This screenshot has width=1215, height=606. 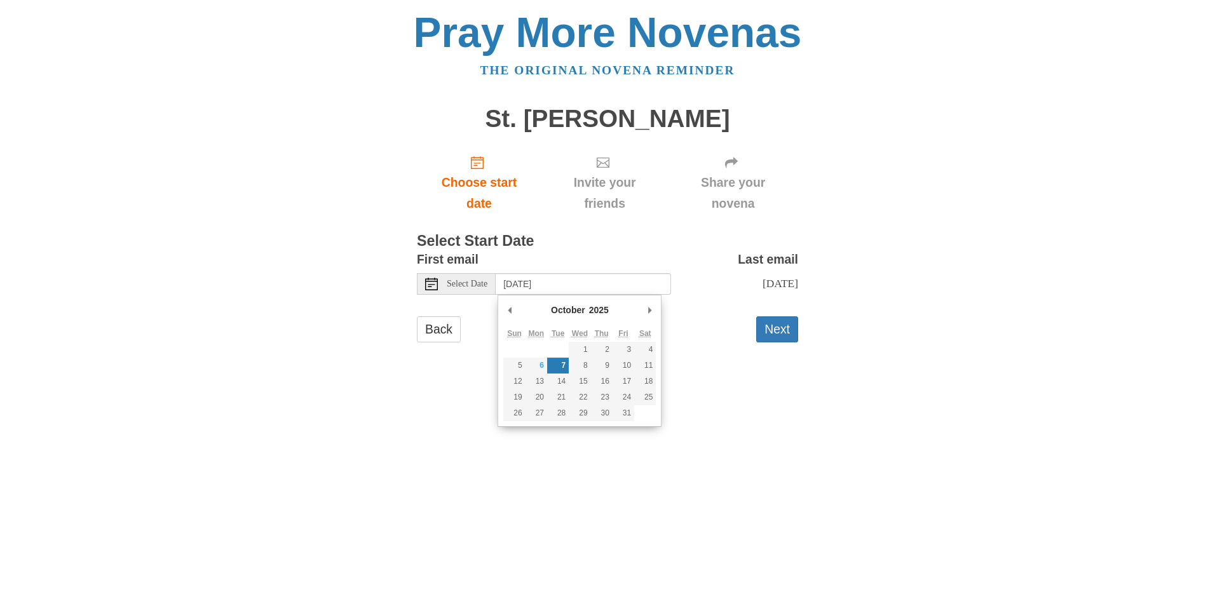 I want to click on label: Last email, so click(x=767, y=259).